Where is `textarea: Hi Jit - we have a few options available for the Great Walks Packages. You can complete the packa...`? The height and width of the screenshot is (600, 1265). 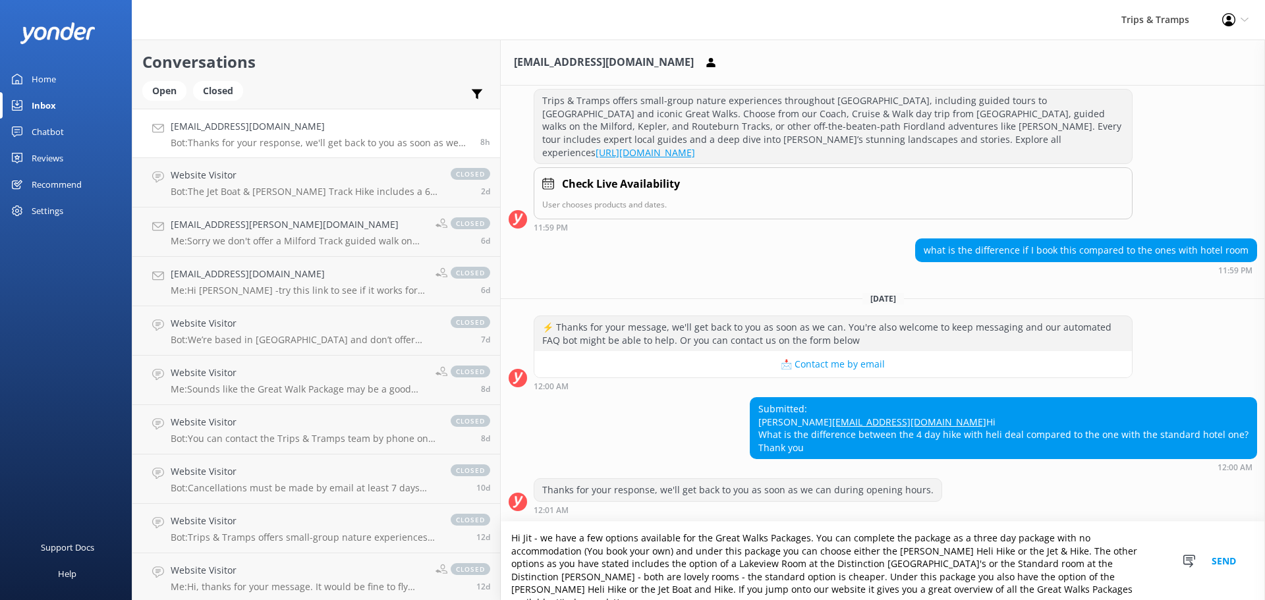 textarea: Hi Jit - we have a few options available for the Great Walks Packages. You can complete the packa... is located at coordinates (883, 561).